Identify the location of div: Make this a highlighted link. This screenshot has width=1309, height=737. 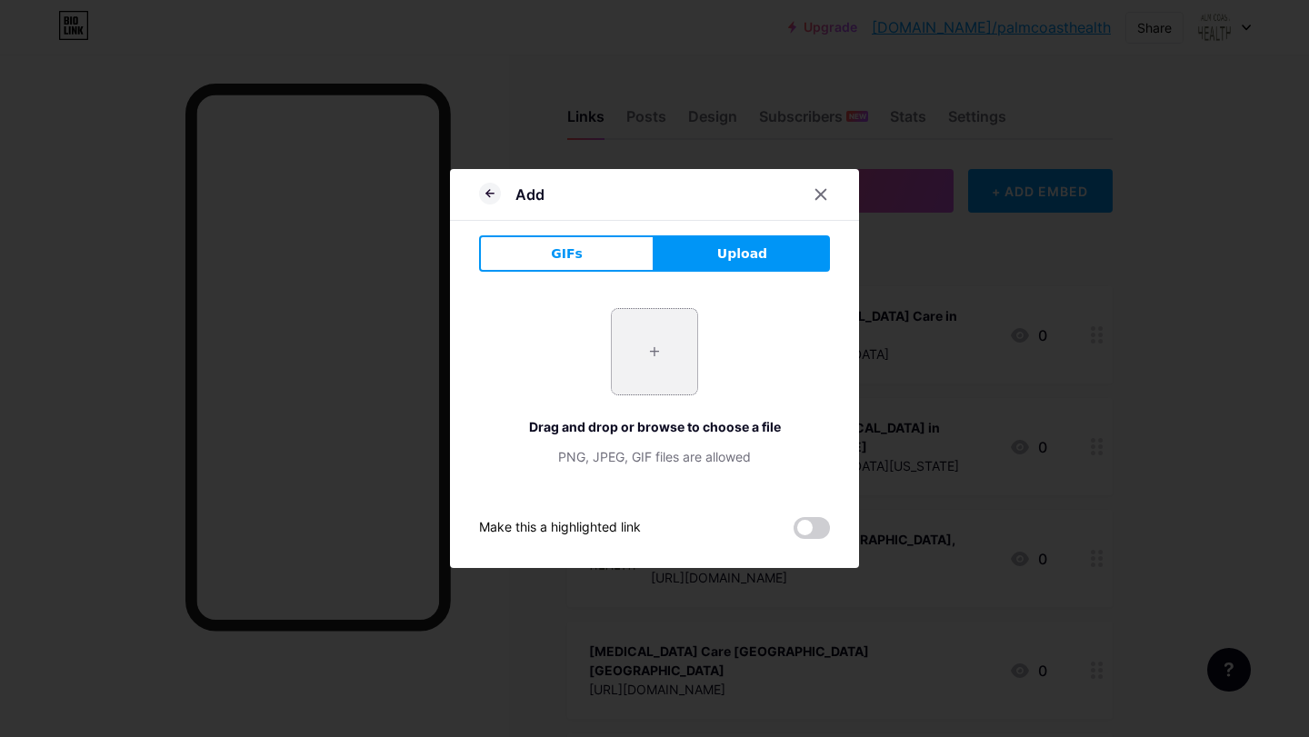
(560, 528).